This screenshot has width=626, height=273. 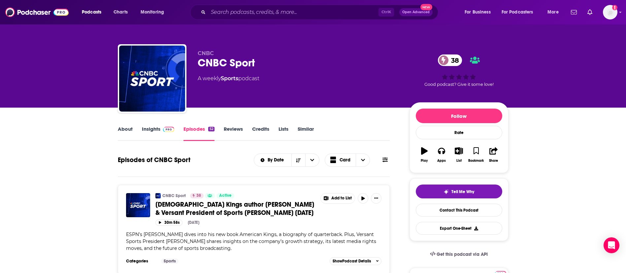 What do you see at coordinates (610, 12) in the screenshot?
I see `img: User Profile` at bounding box center [610, 12].